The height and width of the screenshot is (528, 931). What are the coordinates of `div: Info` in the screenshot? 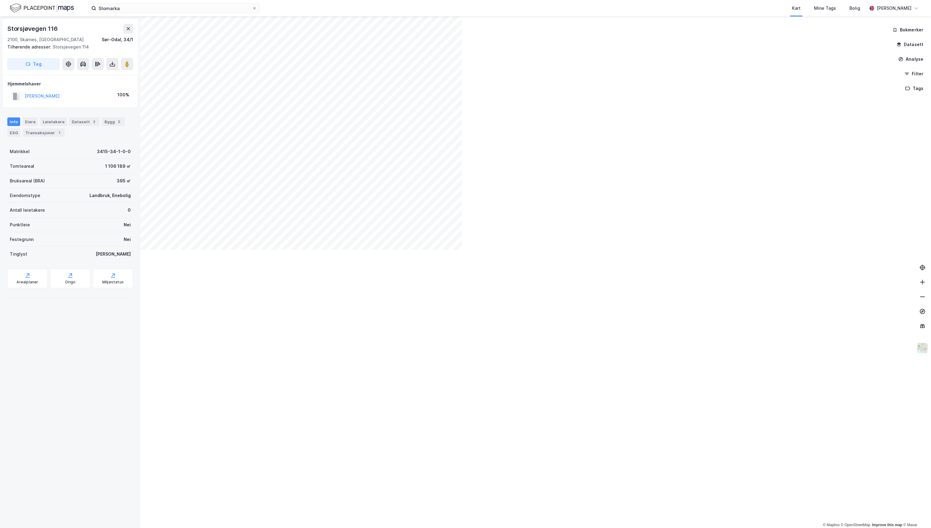 It's located at (14, 122).